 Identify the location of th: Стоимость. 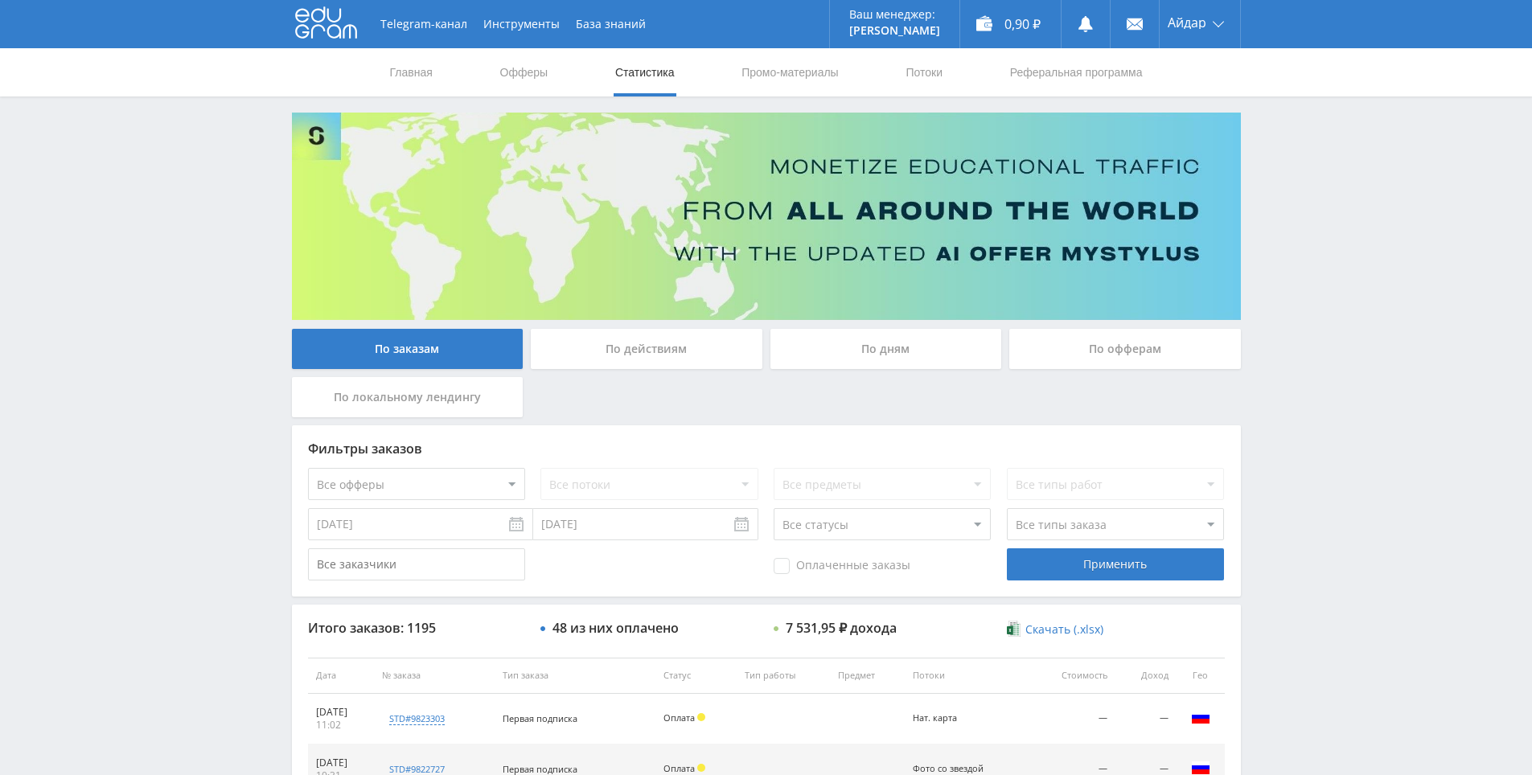
(1072, 675).